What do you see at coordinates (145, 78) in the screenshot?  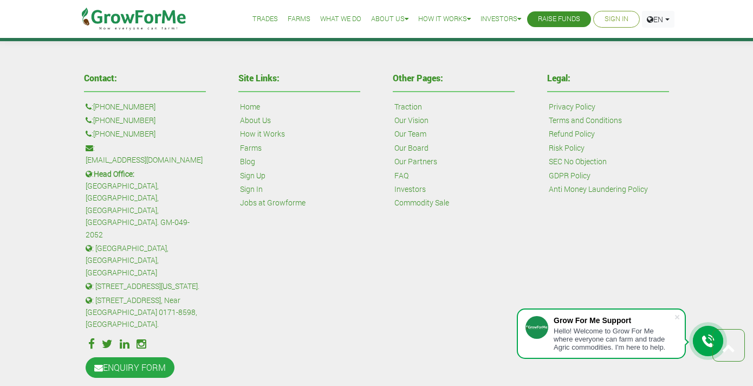 I see `h4: Contact:` at bounding box center [145, 78].